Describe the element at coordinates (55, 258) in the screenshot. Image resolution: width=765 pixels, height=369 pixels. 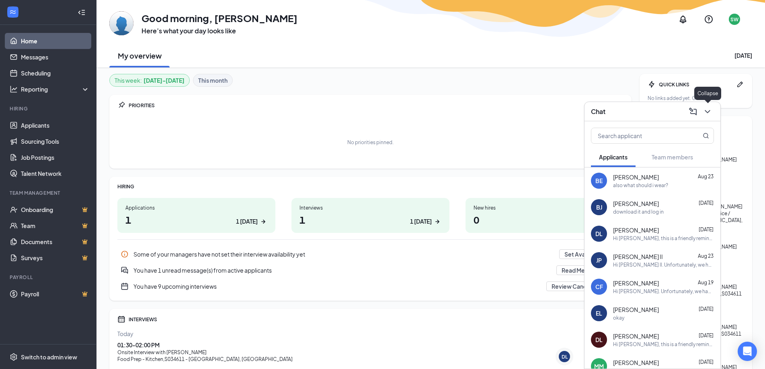
I see `a: SurveysCrown` at that location.